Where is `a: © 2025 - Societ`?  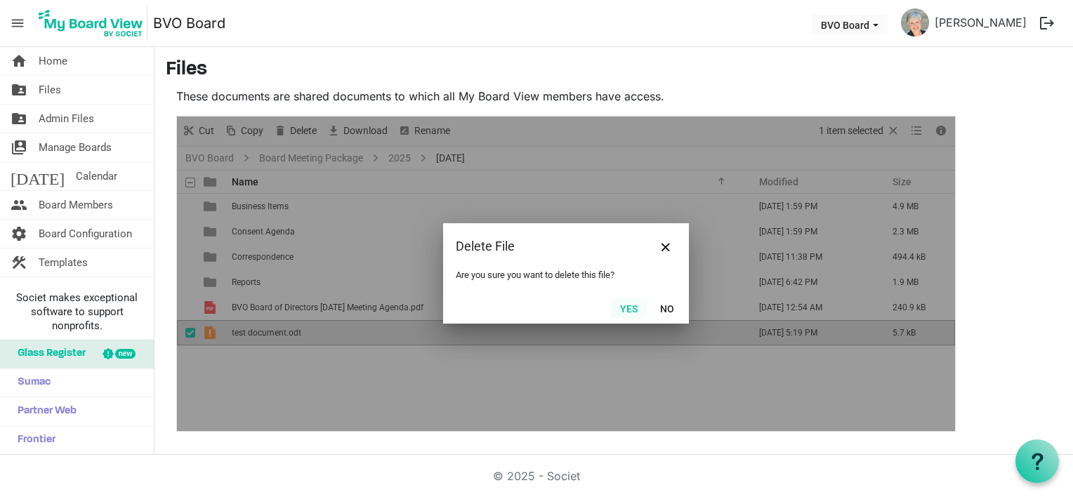 a: © 2025 - Societ is located at coordinates (536, 476).